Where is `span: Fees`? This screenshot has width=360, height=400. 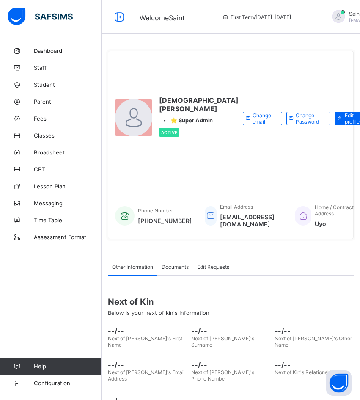 span: Fees is located at coordinates (68, 118).